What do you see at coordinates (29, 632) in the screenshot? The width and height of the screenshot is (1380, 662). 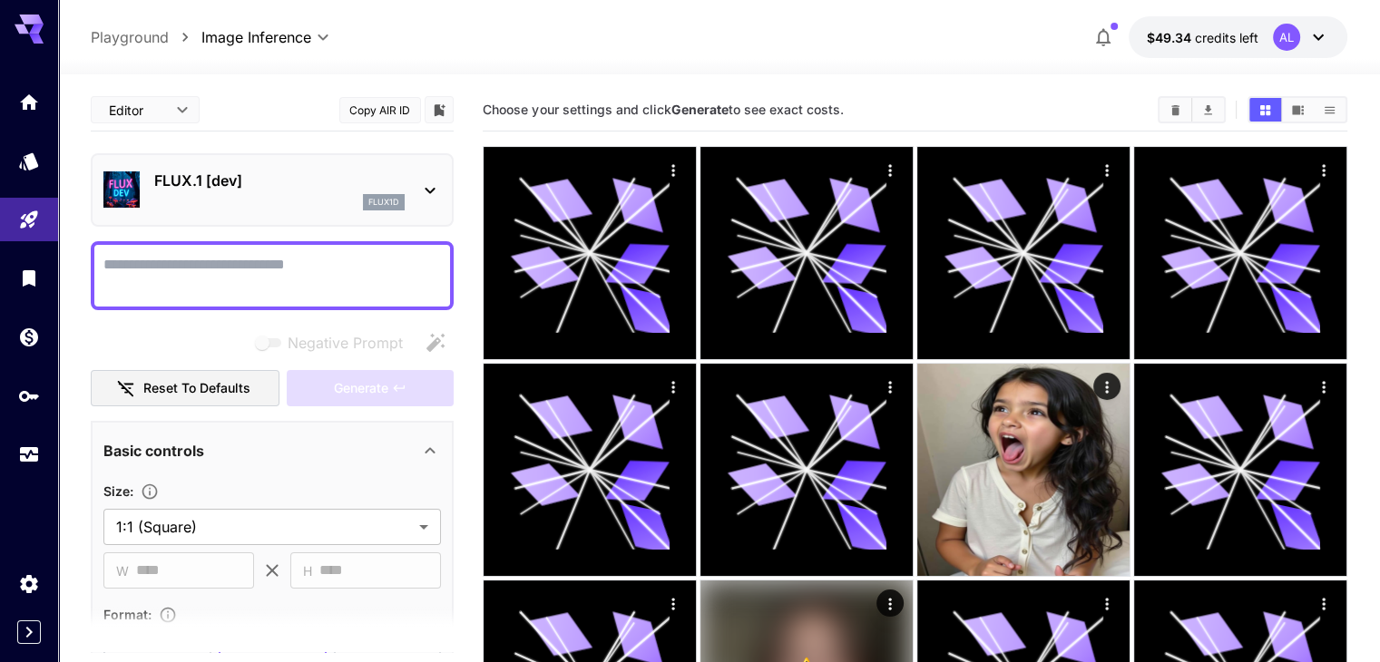 I see `div: Expand sidebar` at bounding box center [29, 632].